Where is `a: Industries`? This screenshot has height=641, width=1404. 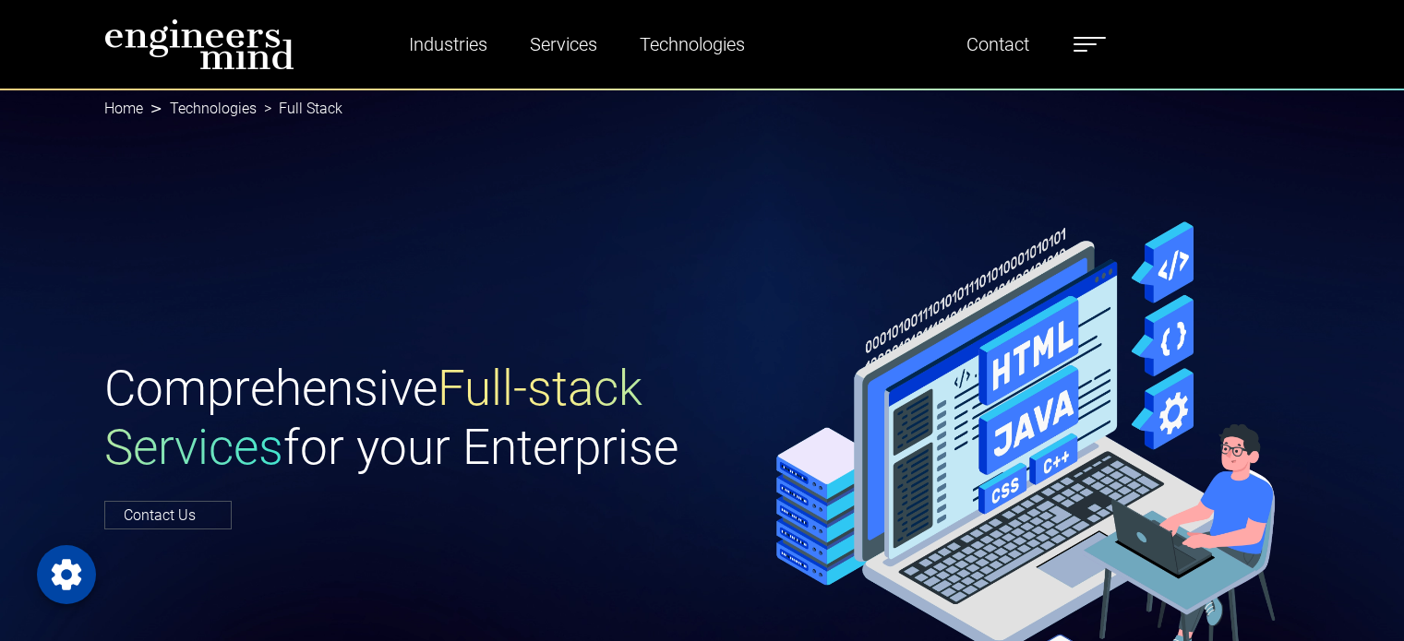 a: Industries is located at coordinates (448, 44).